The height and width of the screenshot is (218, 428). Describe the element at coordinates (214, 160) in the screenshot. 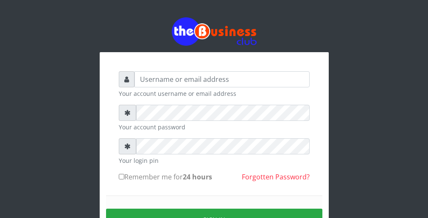

I see `small: Your login pin` at that location.